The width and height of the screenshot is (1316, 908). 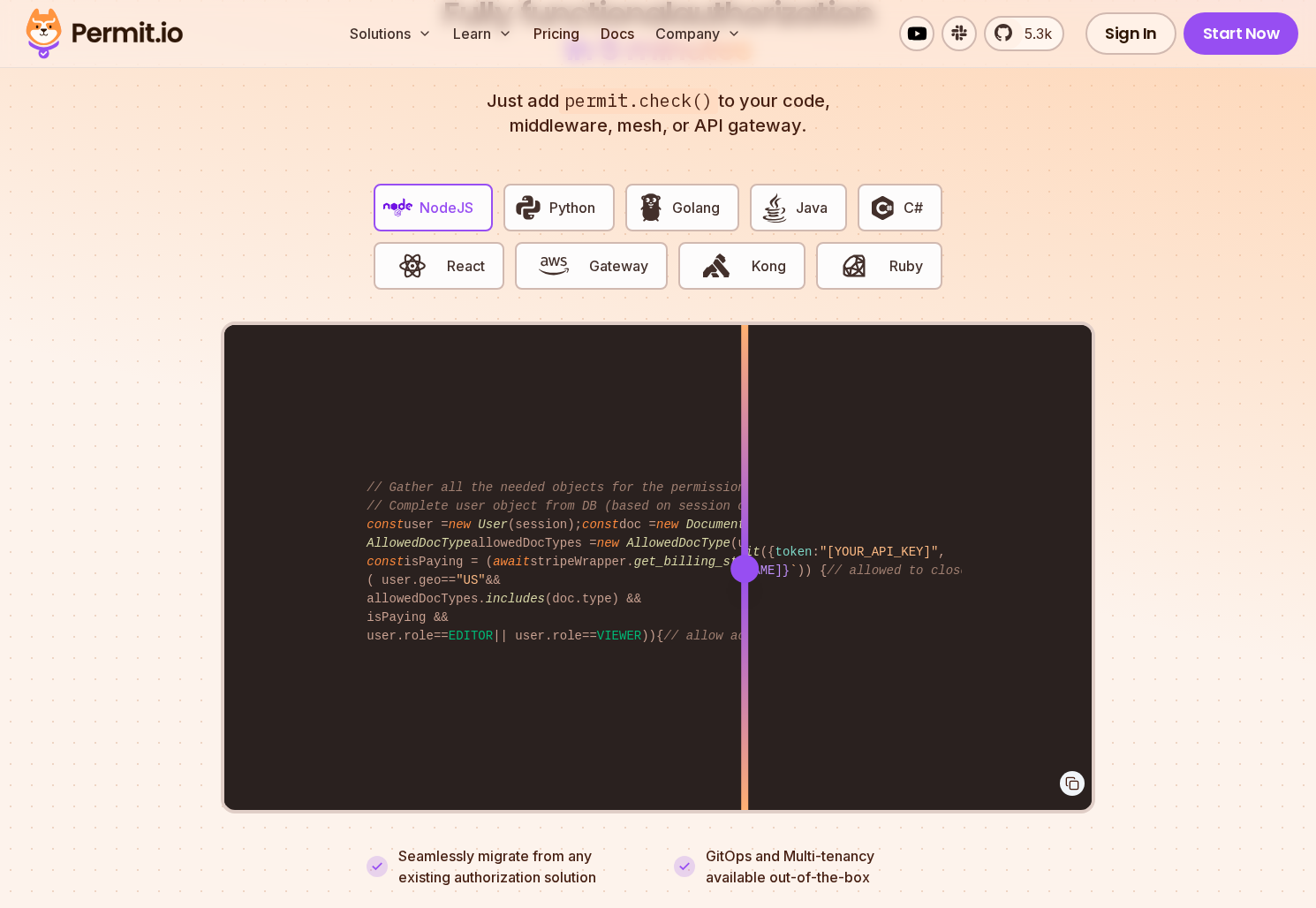 I want to click on a: 5.3k, so click(x=1024, y=34).